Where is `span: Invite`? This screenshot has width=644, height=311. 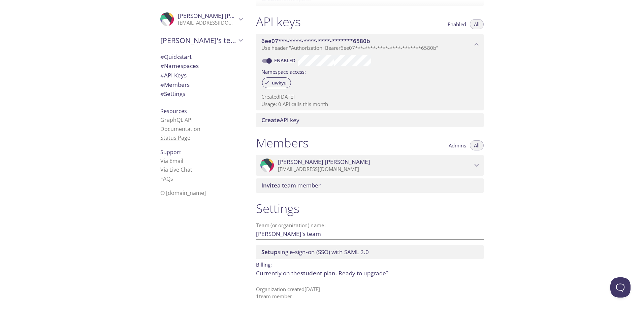
span: Invite is located at coordinates (269, 185).